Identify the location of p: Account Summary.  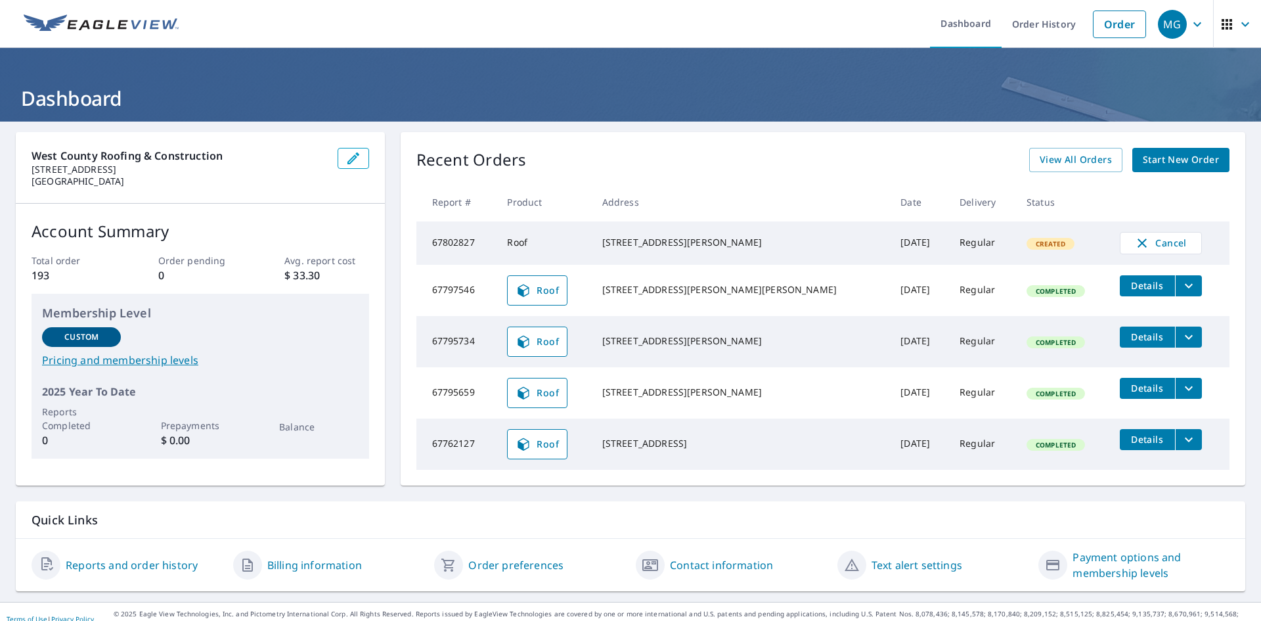
(200, 231).